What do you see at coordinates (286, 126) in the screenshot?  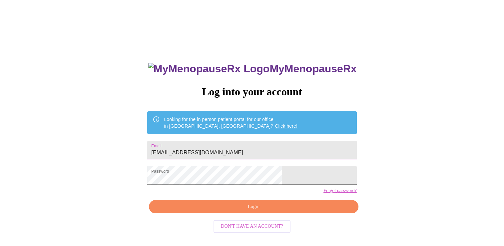 I see `a: Click here!` at bounding box center [286, 126].